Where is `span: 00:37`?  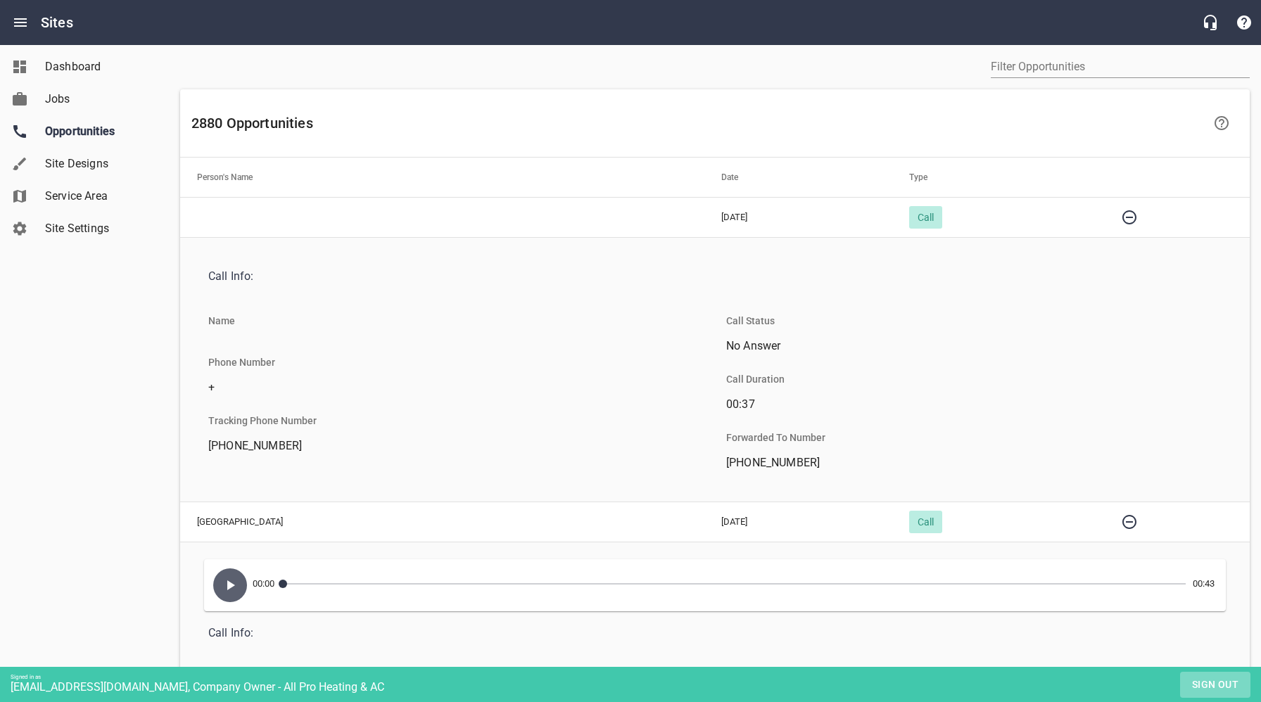 span: 00:37 is located at coordinates (969, 405).